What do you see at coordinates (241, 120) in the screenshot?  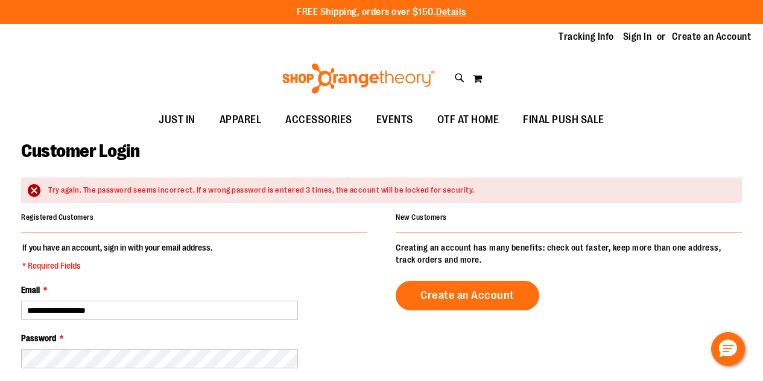 I see `a: APPAREL` at bounding box center [241, 120].